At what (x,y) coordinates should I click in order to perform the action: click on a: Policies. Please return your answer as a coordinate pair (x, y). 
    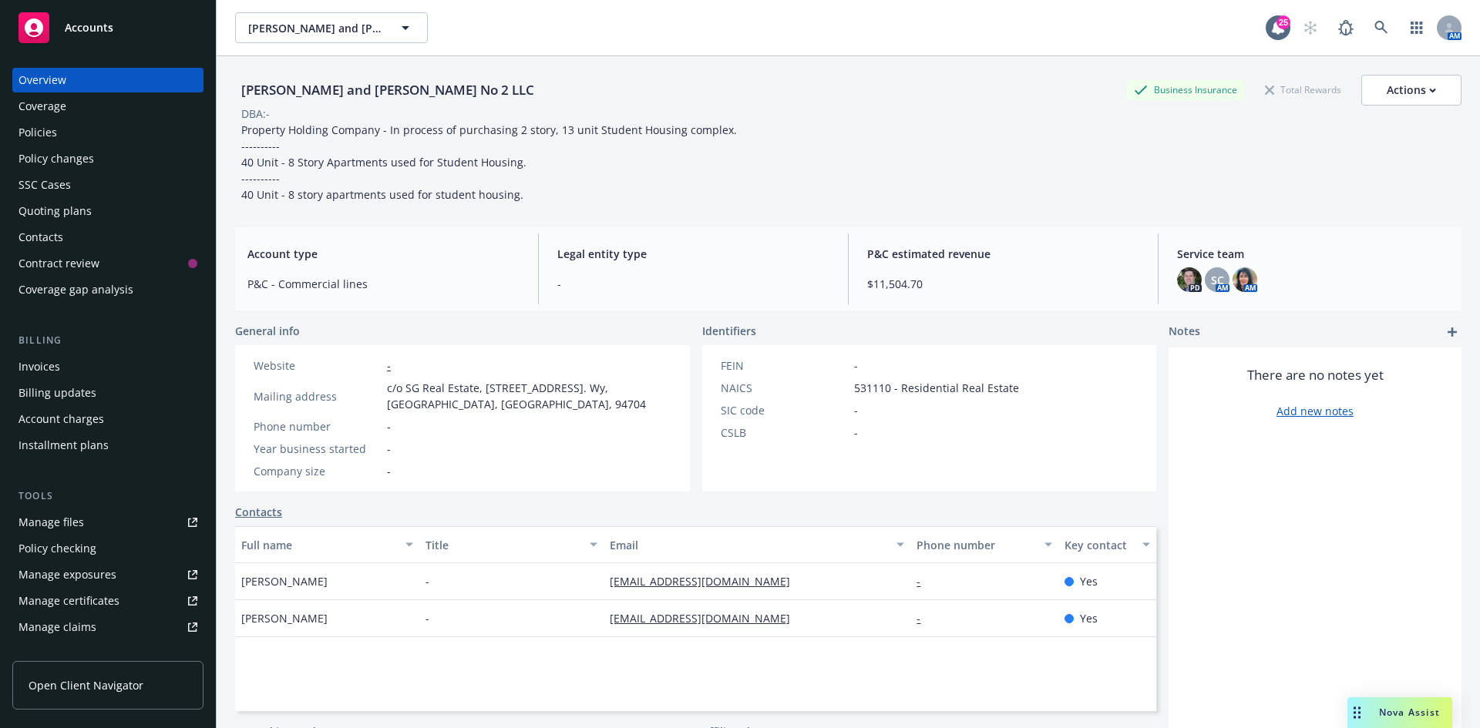
    Looking at the image, I should click on (108, 133).